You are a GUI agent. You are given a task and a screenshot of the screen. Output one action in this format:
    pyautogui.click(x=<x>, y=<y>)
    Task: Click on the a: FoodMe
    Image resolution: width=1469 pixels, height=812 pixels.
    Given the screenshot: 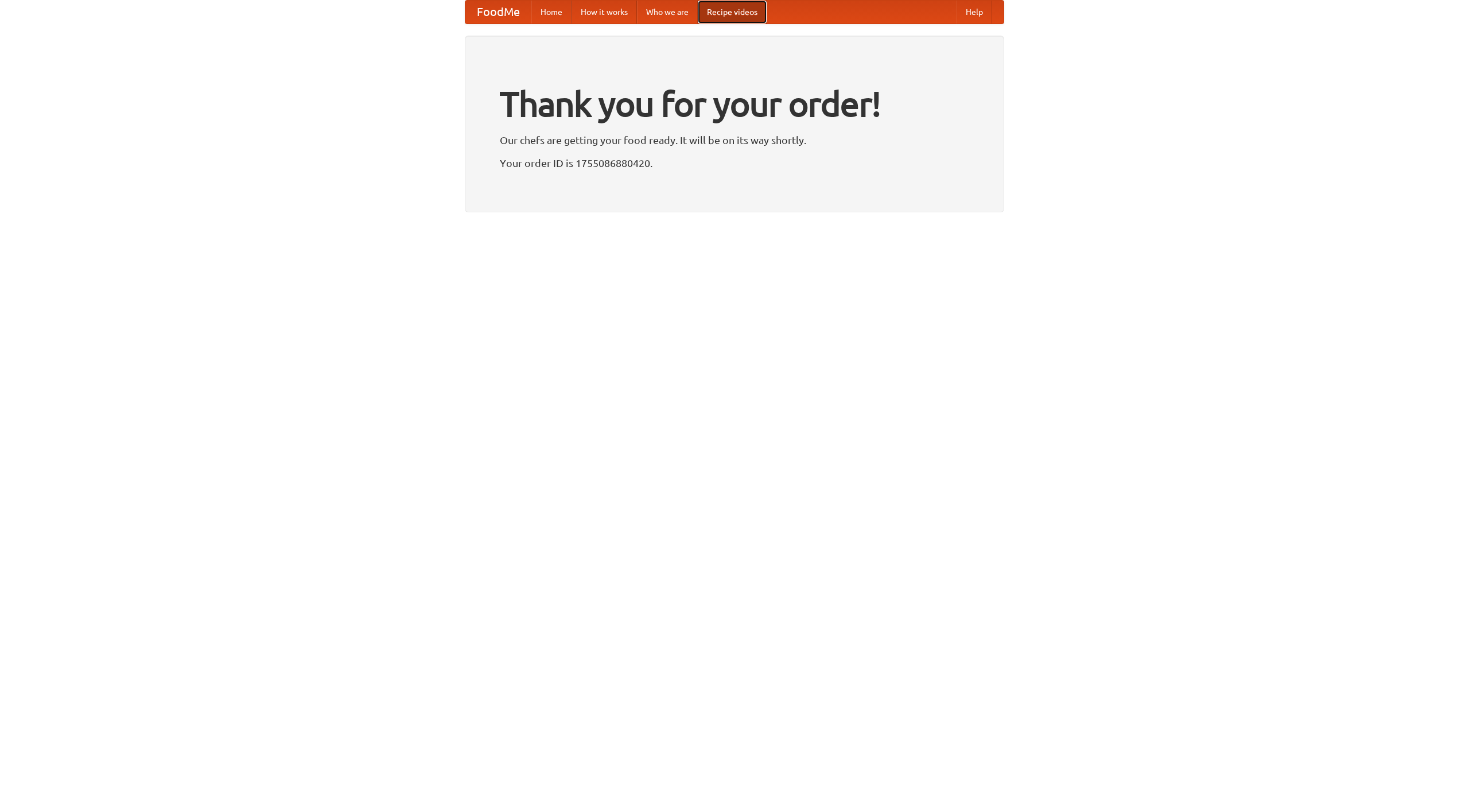 What is the action you would take?
    pyautogui.click(x=498, y=12)
    